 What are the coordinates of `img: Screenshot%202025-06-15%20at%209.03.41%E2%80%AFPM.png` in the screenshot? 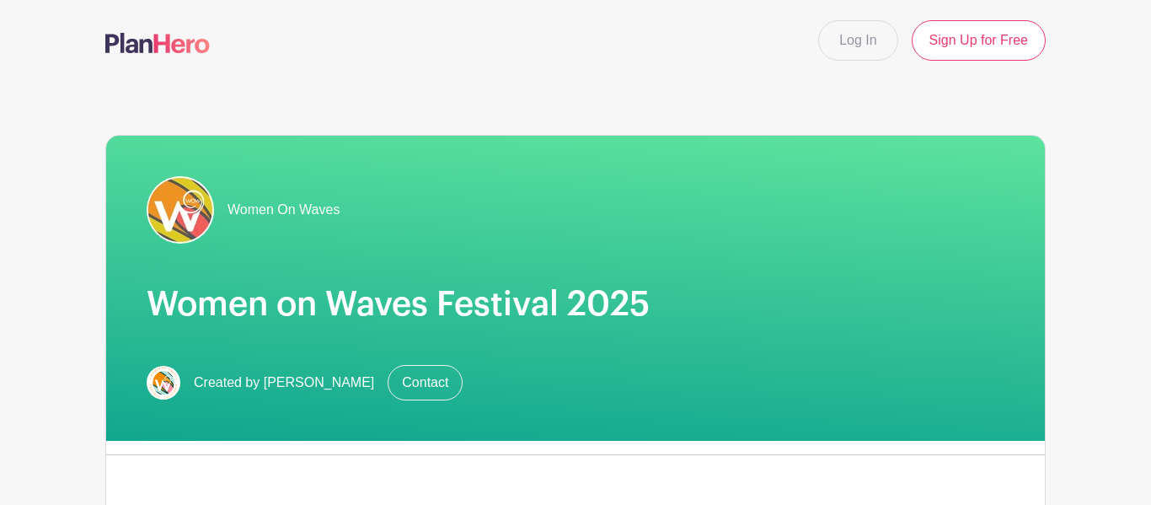 It's located at (163, 382).